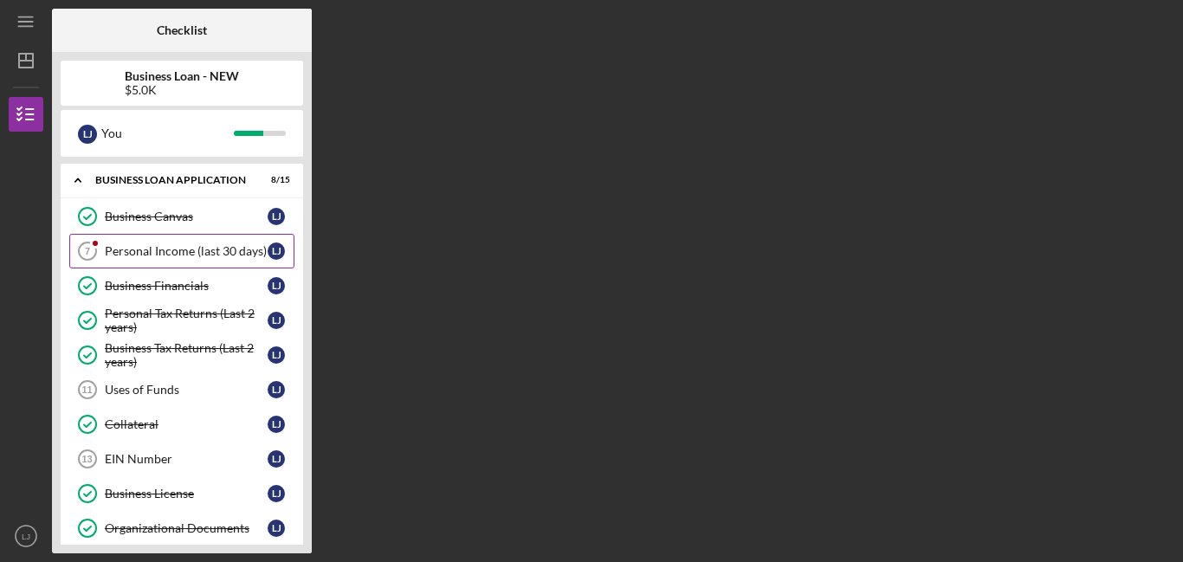 Image resolution: width=1183 pixels, height=562 pixels. What do you see at coordinates (182, 459) in the screenshot?
I see `a: 13EIN NumberLJ` at bounding box center [182, 459].